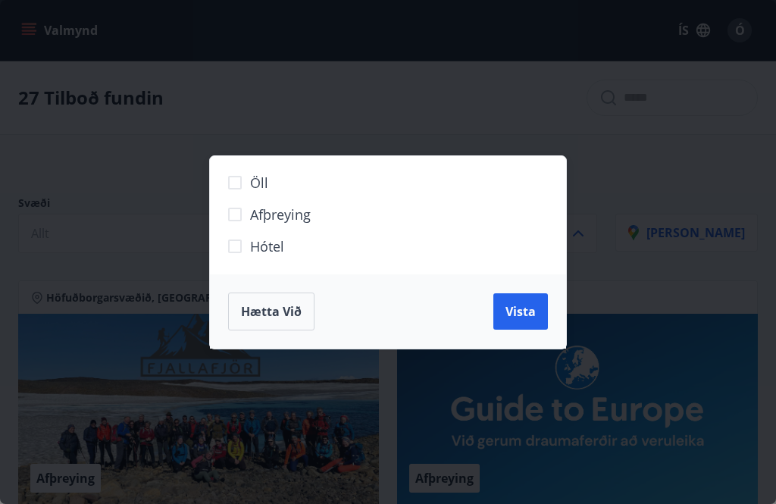 The image size is (776, 504). What do you see at coordinates (280, 214) in the screenshot?
I see `span: Afþreying` at bounding box center [280, 214].